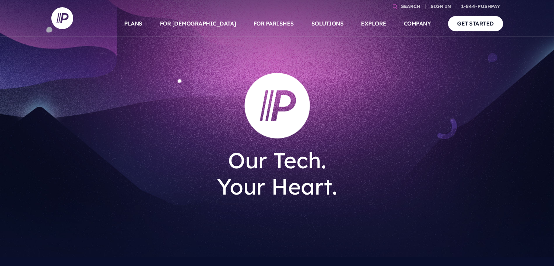 The image size is (554, 266). Describe the element at coordinates (133, 24) in the screenshot. I see `a: PLANS` at that location.